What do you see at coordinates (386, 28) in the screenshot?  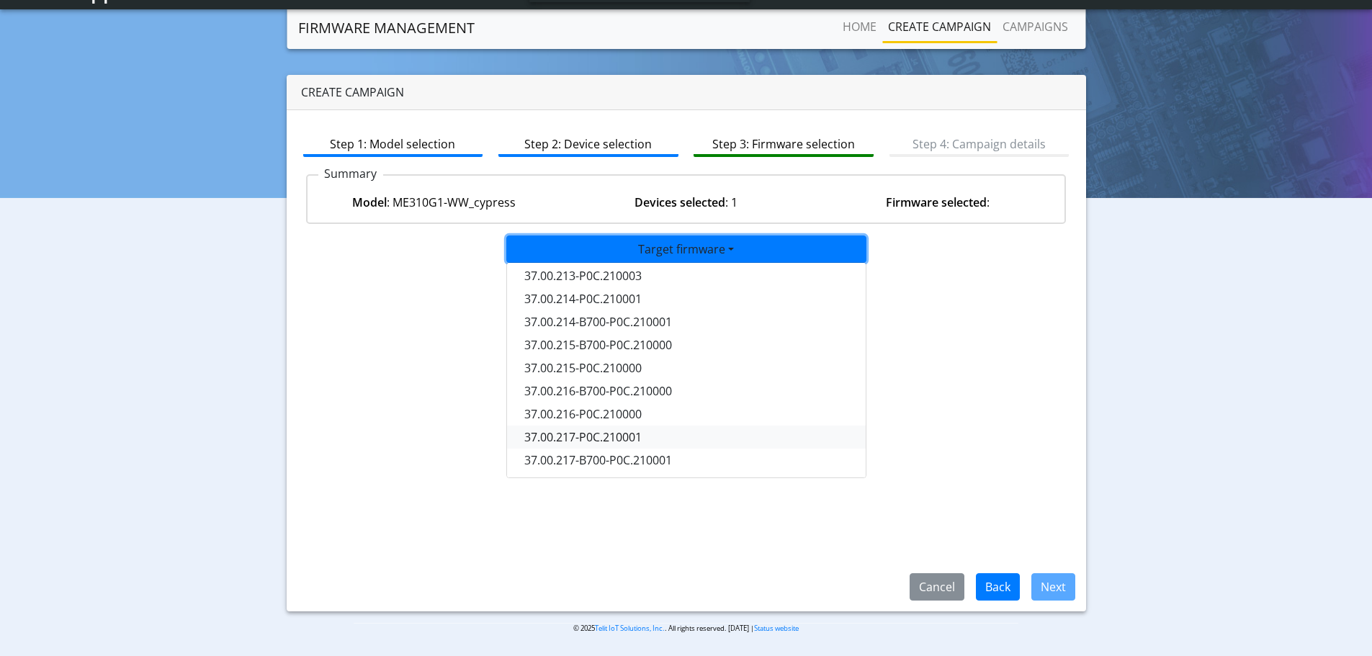 I see `a: Firmware management` at bounding box center [386, 28].